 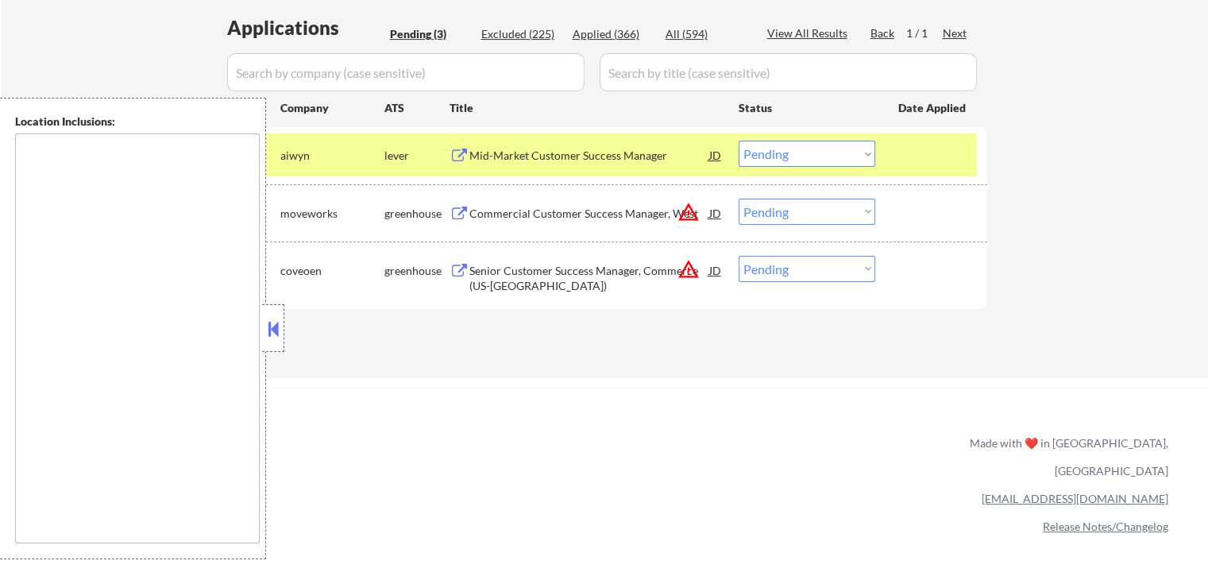 I want to click on div: 1 / 1, so click(x=925, y=33).